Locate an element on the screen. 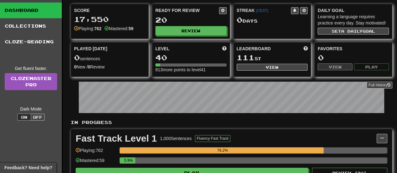  button: Review is located at coordinates (191, 31).